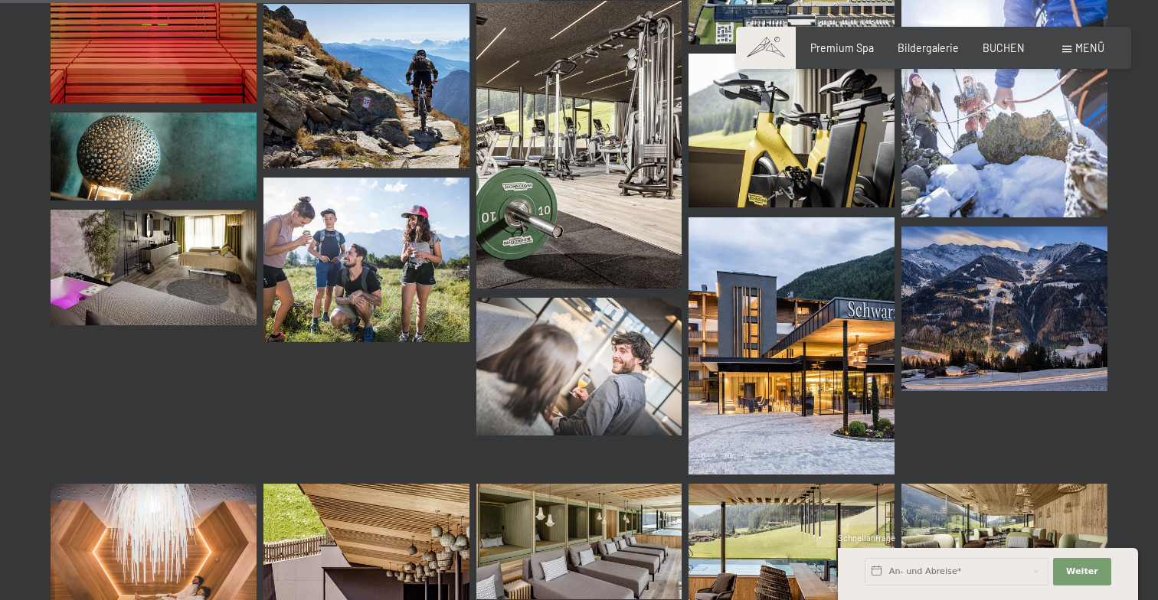  I want to click on button: Weiter, so click(1082, 572).